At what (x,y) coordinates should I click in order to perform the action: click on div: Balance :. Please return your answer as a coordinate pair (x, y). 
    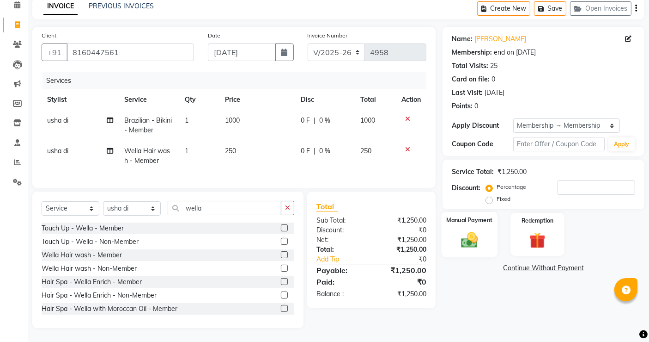
    Looking at the image, I should click on (341, 294).